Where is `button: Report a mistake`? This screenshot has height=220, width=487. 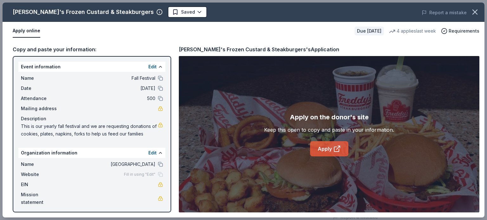 button: Report a mistake is located at coordinates (444, 13).